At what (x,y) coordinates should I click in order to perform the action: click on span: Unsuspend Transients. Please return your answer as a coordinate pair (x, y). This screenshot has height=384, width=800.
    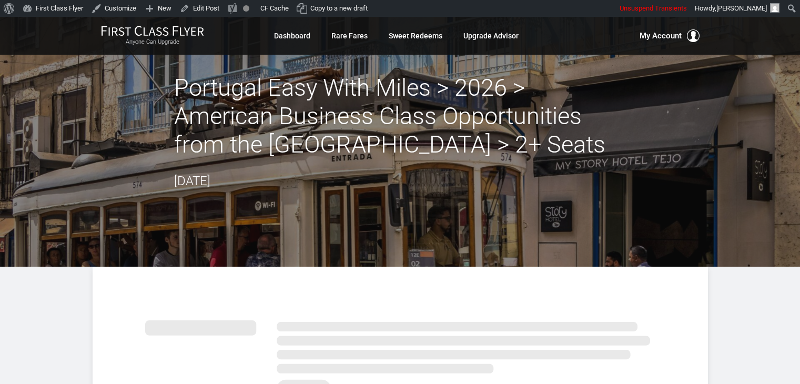
    Looking at the image, I should click on (653, 8).